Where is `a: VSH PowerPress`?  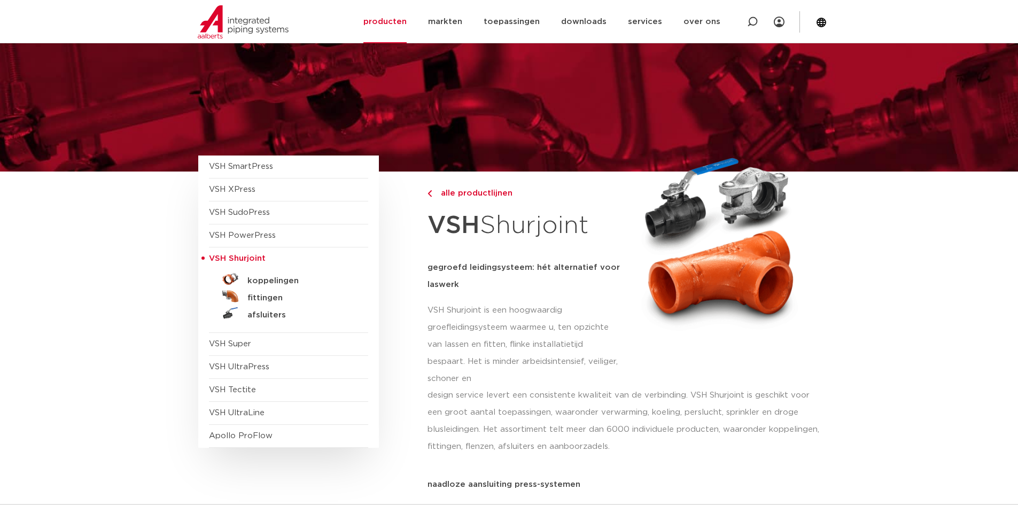
a: VSH PowerPress is located at coordinates (242, 235).